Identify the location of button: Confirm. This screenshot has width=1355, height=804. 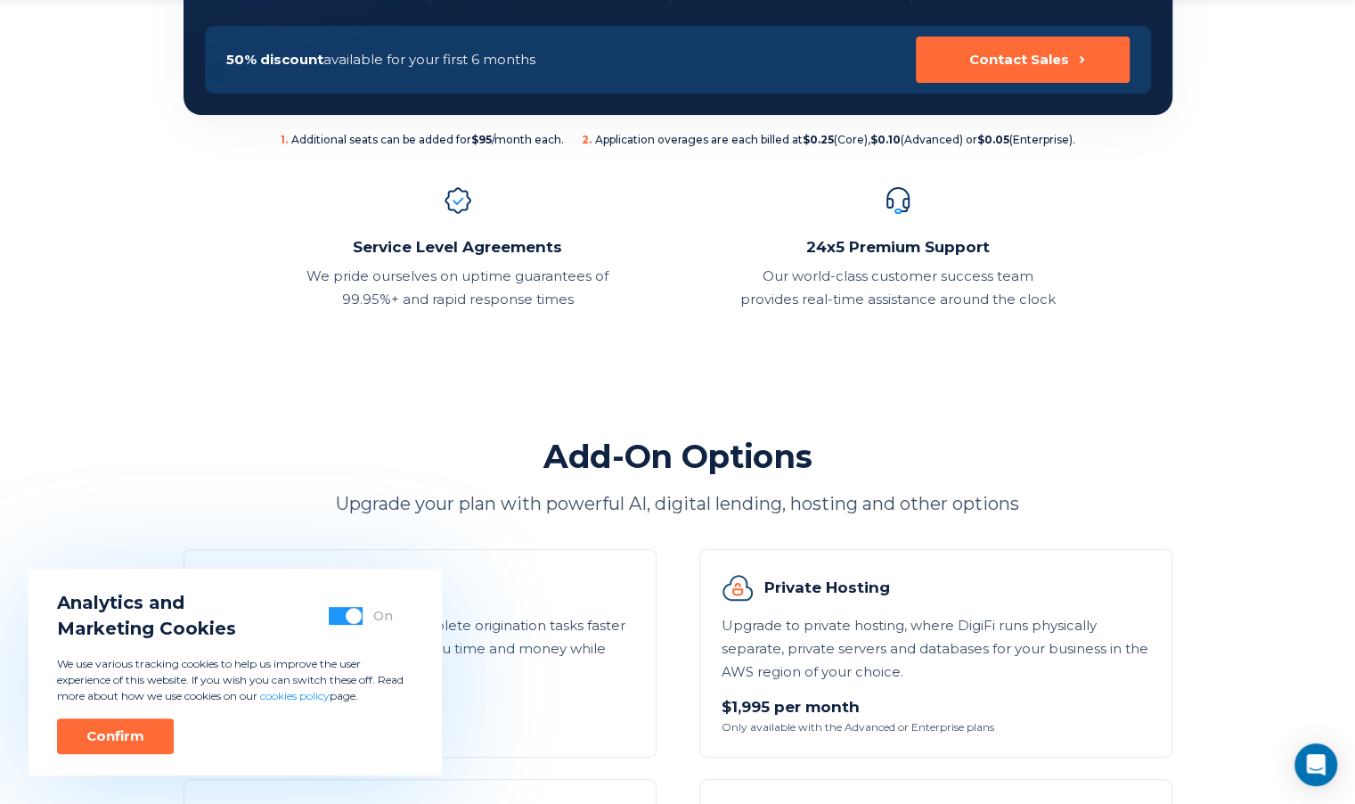
(115, 736).